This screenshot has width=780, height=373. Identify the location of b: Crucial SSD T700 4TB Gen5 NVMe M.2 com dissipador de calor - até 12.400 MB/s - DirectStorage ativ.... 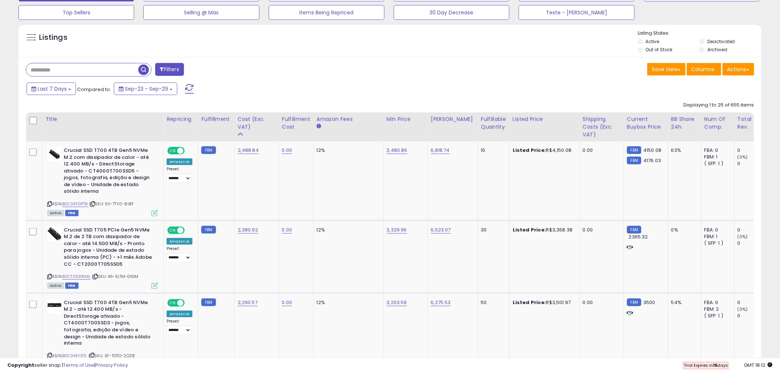
(108, 172).